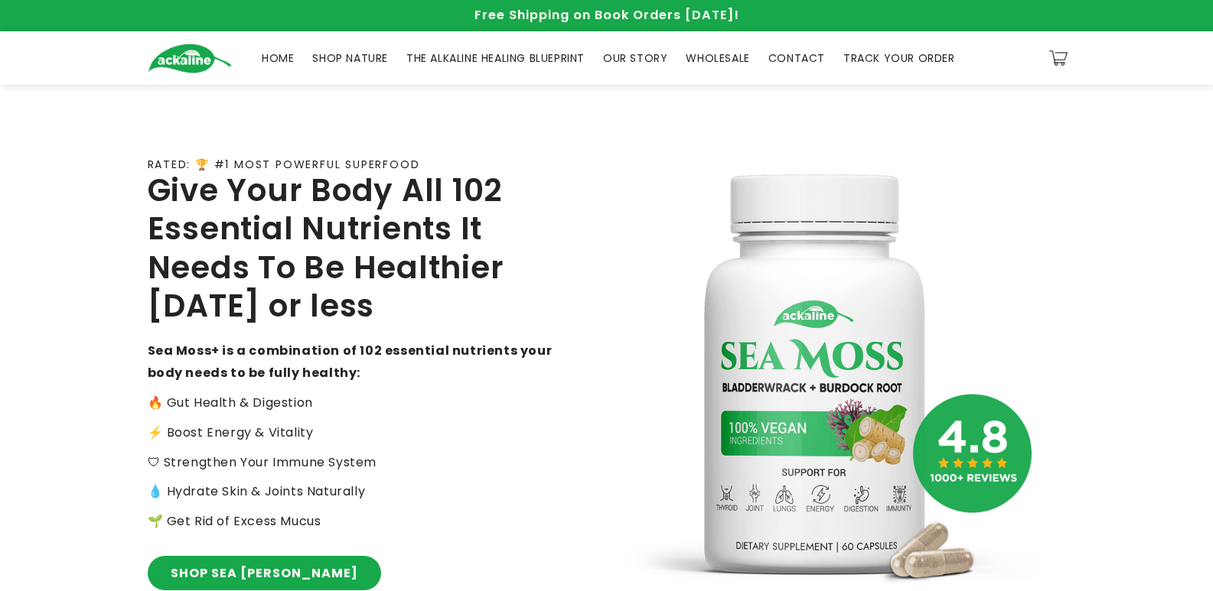 This screenshot has height=591, width=1213. I want to click on strong: Sea Moss+ is a combination of 102 essential nutrients your body needs to be fully healthy:, so click(350, 362).